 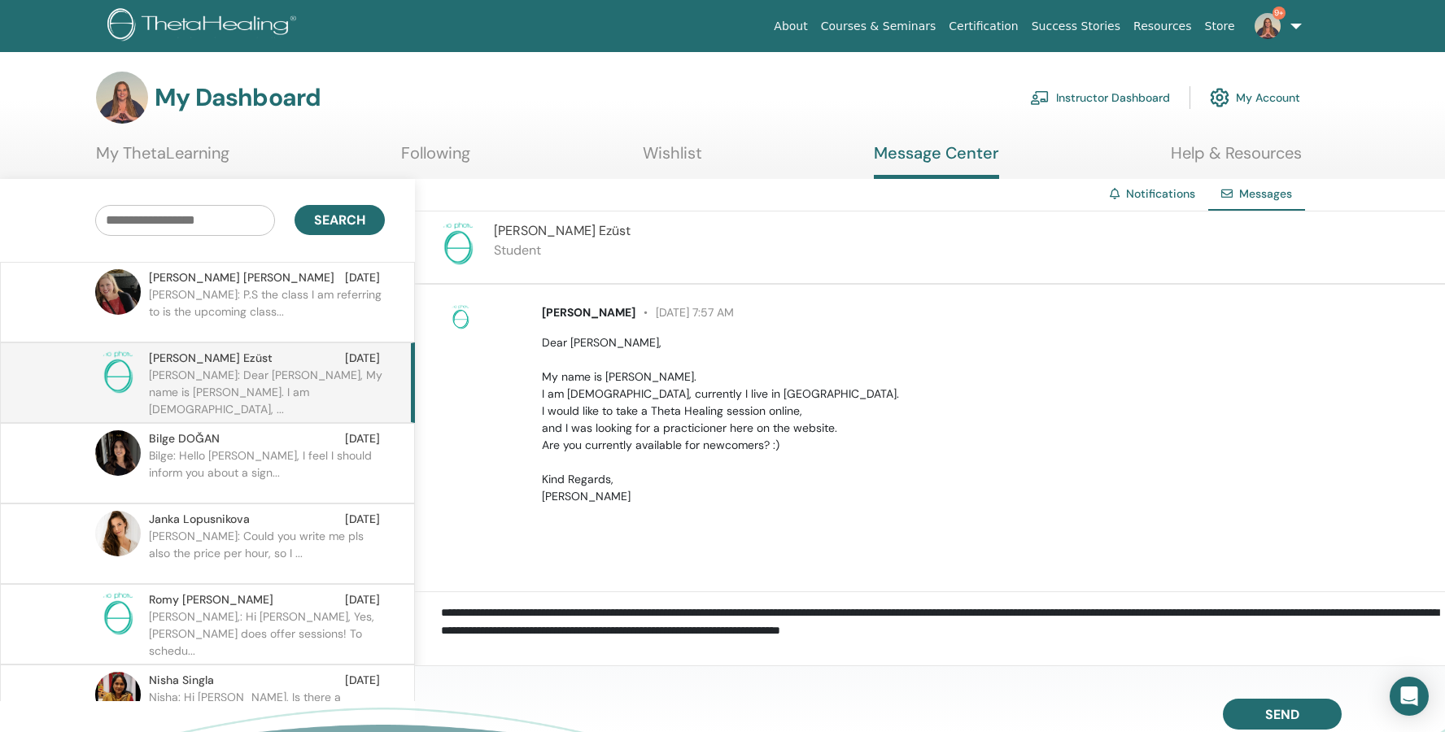 What do you see at coordinates (163, 159) in the screenshot?
I see `a: My ThetaLearning` at bounding box center [163, 159].